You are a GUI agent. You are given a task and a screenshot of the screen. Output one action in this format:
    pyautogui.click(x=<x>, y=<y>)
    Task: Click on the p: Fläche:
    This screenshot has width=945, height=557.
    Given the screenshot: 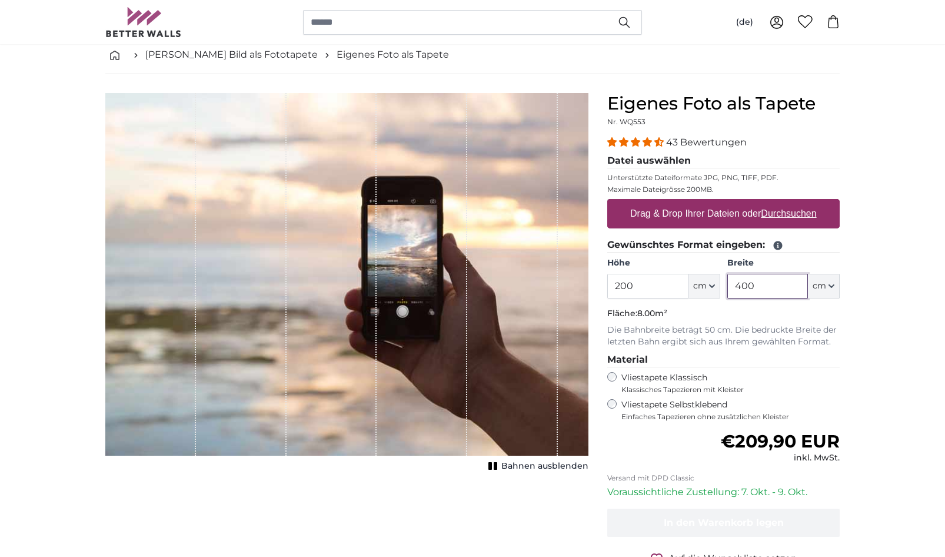 What is the action you would take?
    pyautogui.click(x=723, y=314)
    